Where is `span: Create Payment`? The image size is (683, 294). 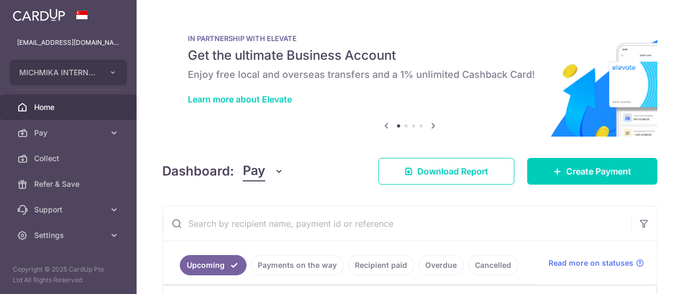
span: Create Payment is located at coordinates (598, 171).